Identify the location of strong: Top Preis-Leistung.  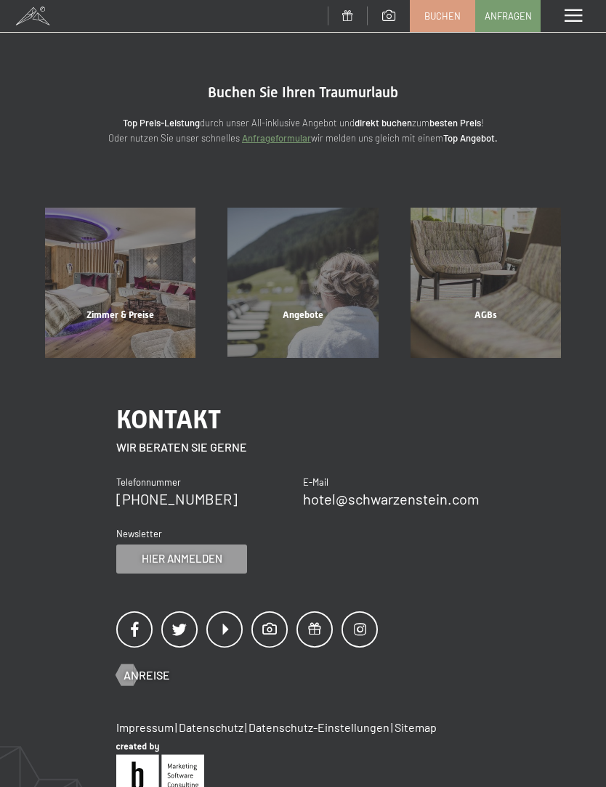
(161, 123).